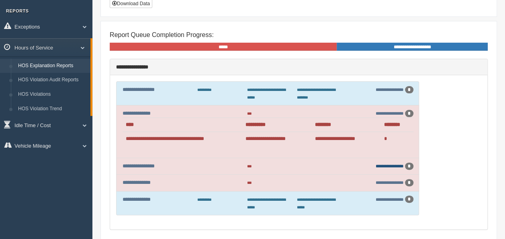  What do you see at coordinates (299, 35) in the screenshot?
I see `h4: Report Queue Completion Progress:` at bounding box center [299, 35].